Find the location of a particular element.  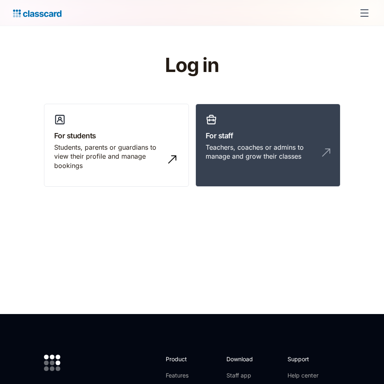

div: Students, parents or guardians to view their profile and manage bookings is located at coordinates (108, 156).